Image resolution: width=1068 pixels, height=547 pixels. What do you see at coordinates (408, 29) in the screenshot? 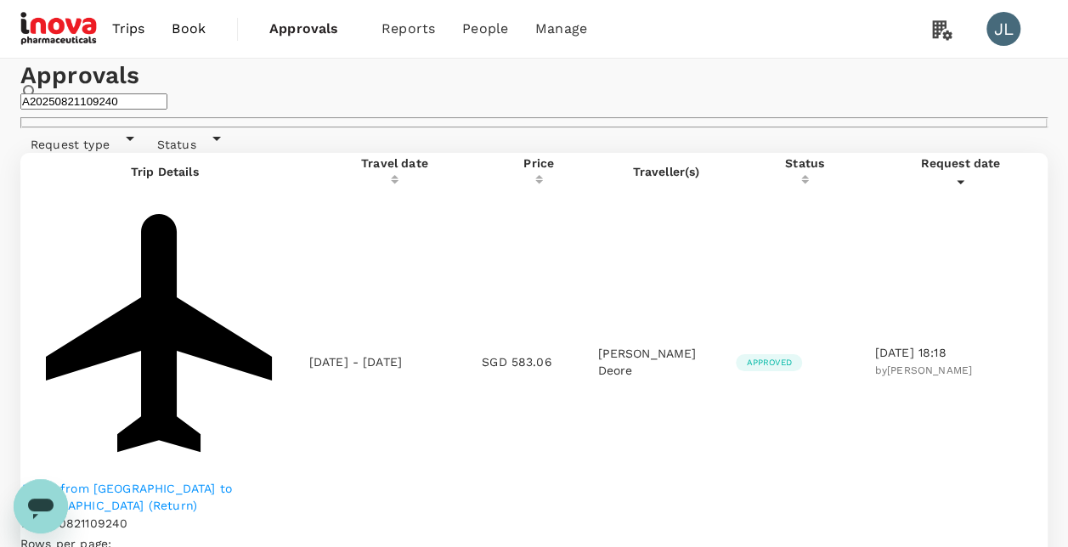
I see `span: Reports` at bounding box center [408, 29].